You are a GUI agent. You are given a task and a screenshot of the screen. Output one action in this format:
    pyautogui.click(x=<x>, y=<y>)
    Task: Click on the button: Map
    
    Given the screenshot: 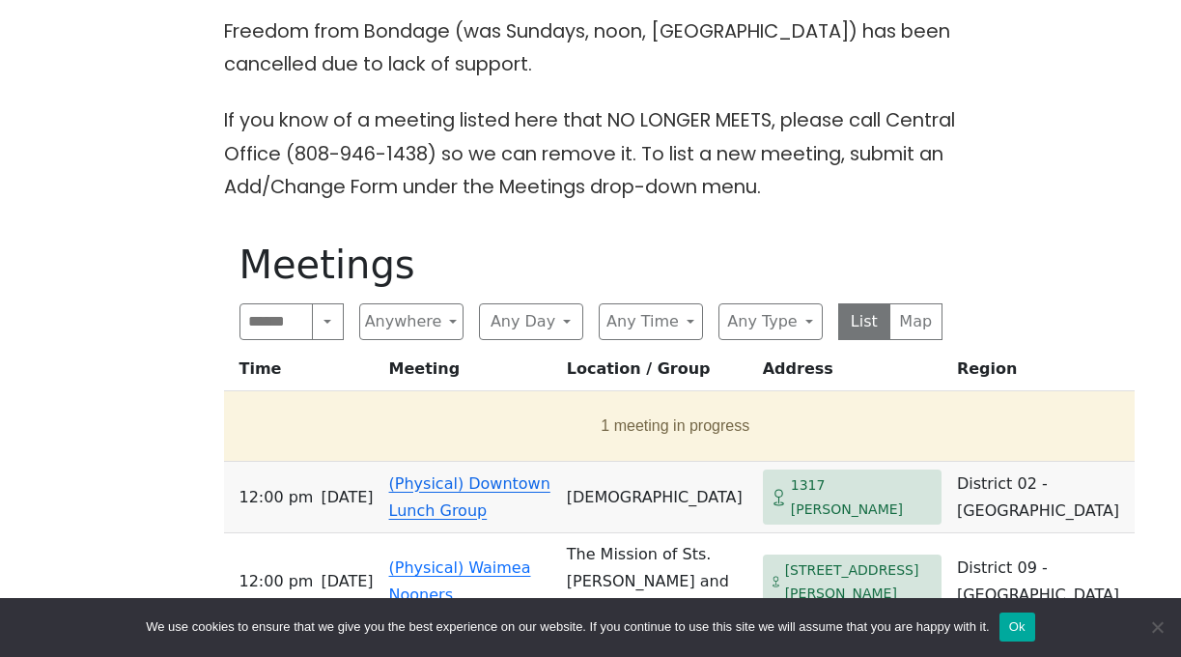 What is the action you would take?
    pyautogui.click(x=916, y=322)
    